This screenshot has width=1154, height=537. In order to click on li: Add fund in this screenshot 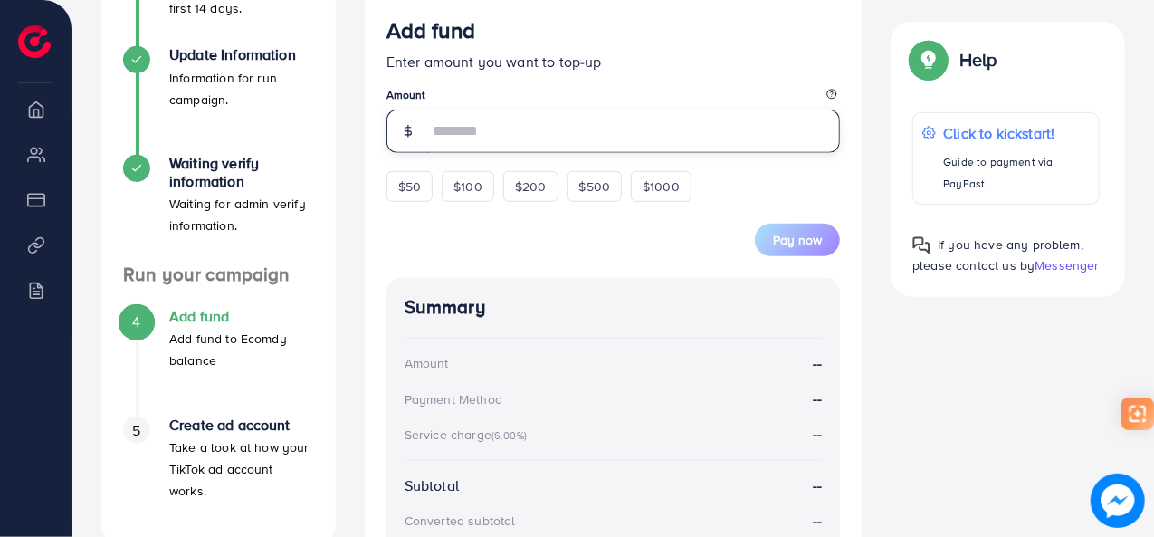, I will do `click(218, 362)`.